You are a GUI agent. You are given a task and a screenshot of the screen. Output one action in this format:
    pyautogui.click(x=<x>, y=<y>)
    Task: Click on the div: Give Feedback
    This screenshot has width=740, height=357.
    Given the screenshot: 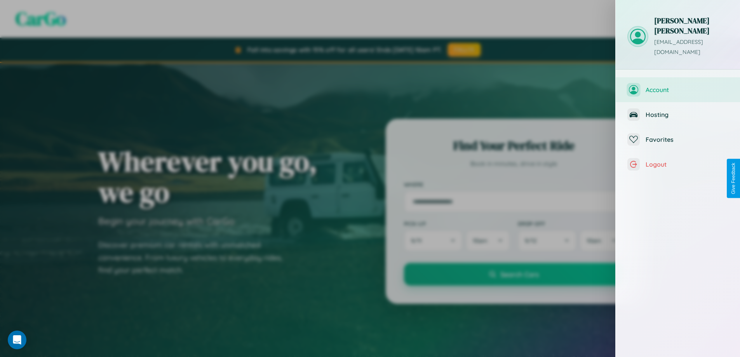 What is the action you would take?
    pyautogui.click(x=733, y=178)
    